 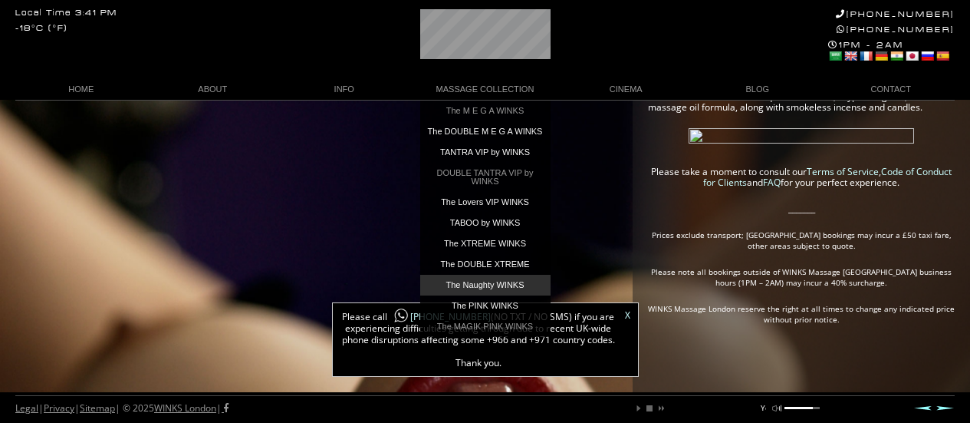 What do you see at coordinates (891, 52) in the screenshot?
I see `div: 1PM - 2AM` at bounding box center [891, 52].